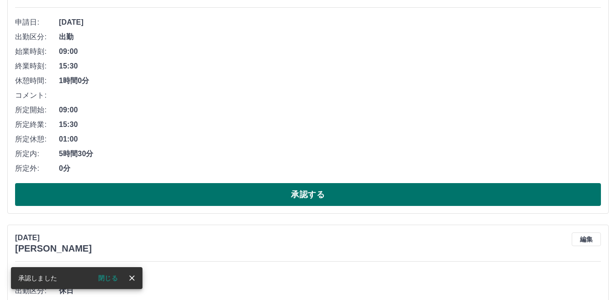 This screenshot has width=616, height=300. What do you see at coordinates (330, 169) in the screenshot?
I see `span: 0分` at bounding box center [330, 169].